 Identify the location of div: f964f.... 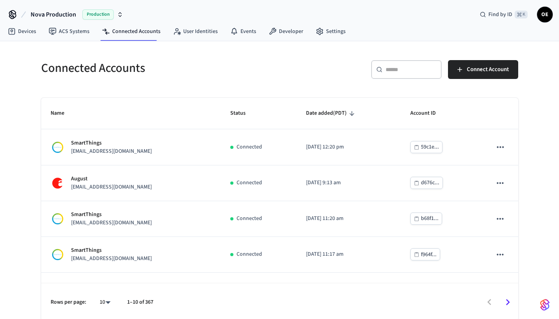
(429, 254).